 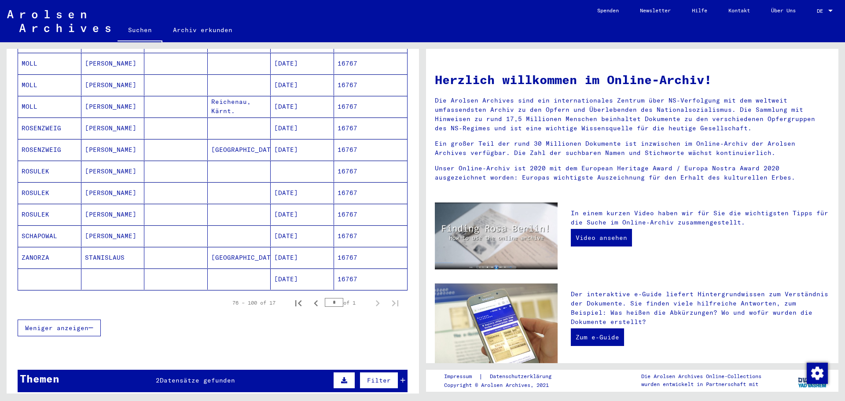 What do you see at coordinates (632, 148) in the screenshot?
I see `p: Ein großer Teil der rund 30 Millionen Dokumente ist inzwischen im Online-Archiv der Arolsen Archi...` at bounding box center [632, 148].